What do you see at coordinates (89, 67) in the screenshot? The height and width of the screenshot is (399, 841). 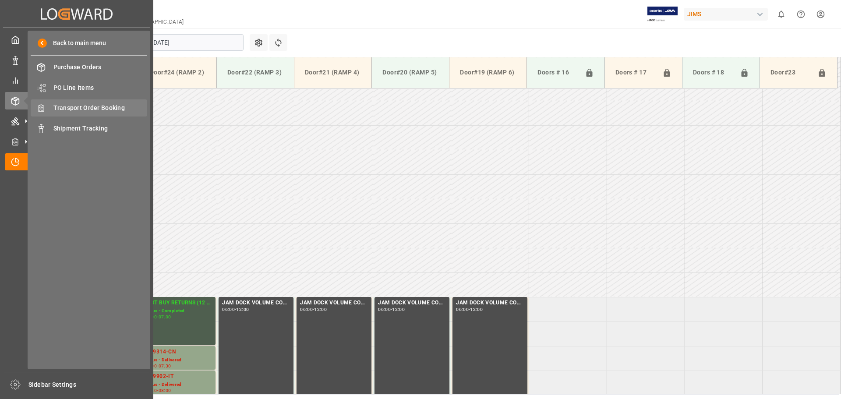 I see `a: Purchase Orders` at bounding box center [89, 67].